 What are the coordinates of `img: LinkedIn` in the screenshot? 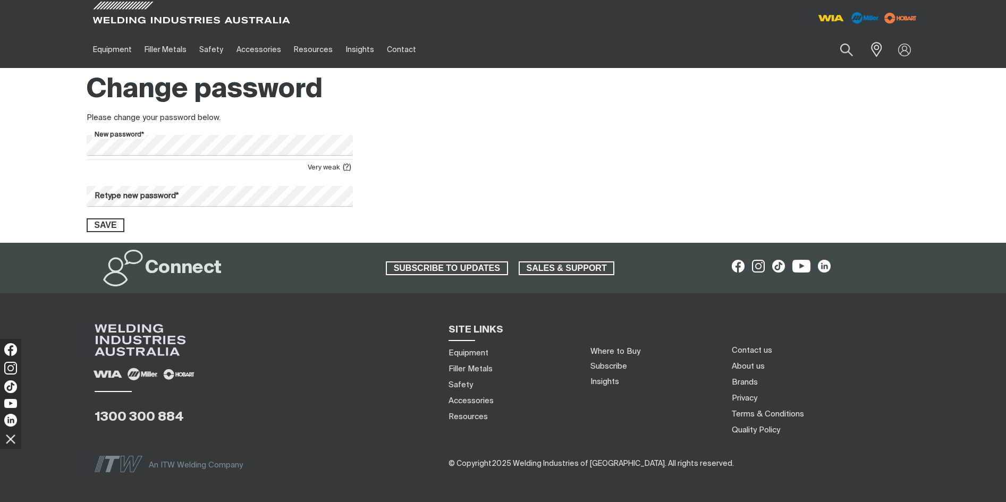 It's located at (11, 420).